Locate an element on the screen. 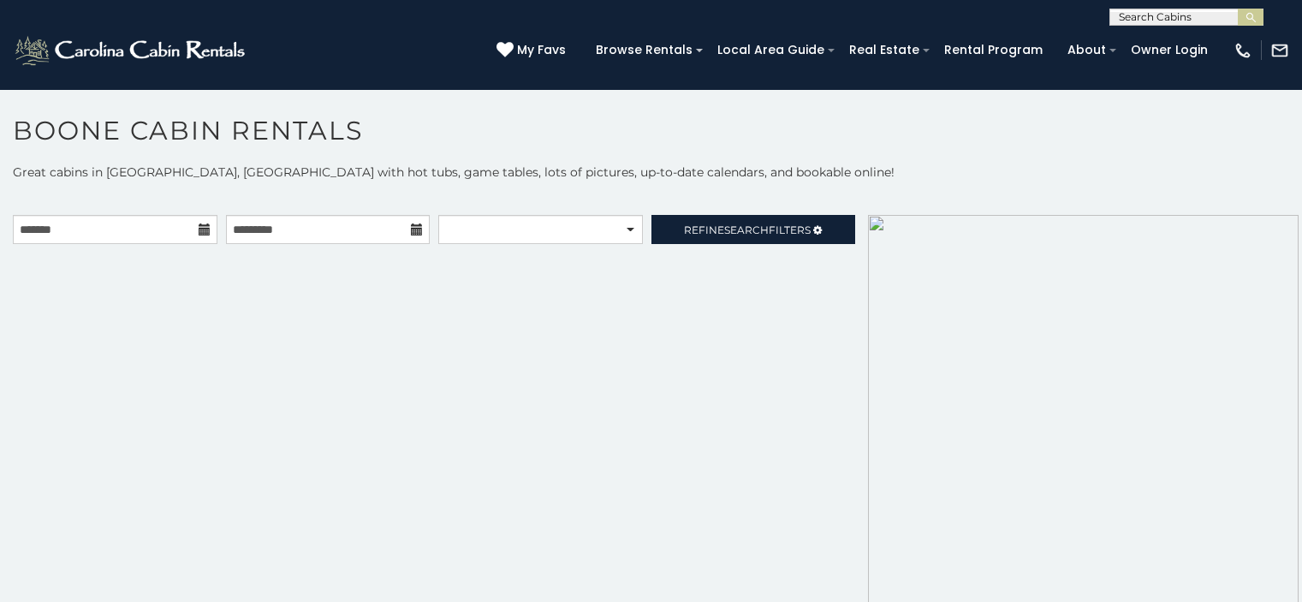  img: White-1-2.png is located at coordinates (131, 50).